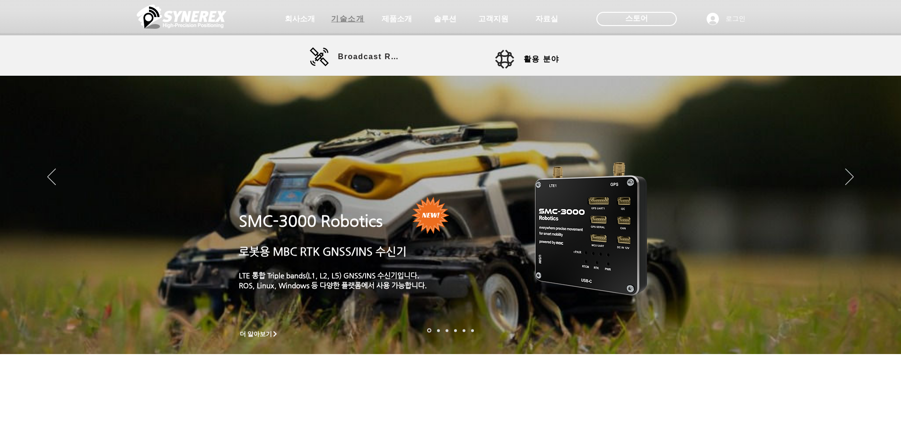  What do you see at coordinates (438, 330) in the screenshot?
I see `a: 드론 8 - SMC 2000` at bounding box center [438, 330].